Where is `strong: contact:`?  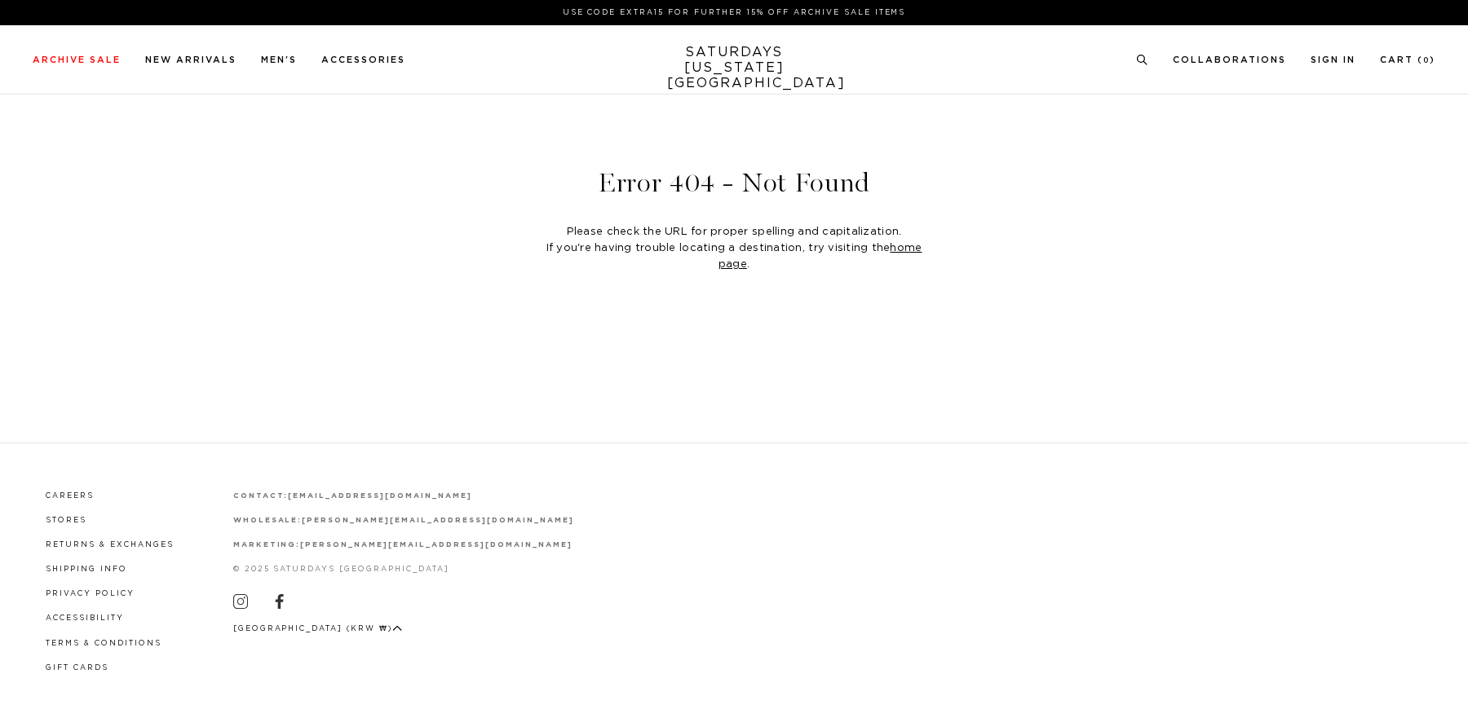 strong: contact: is located at coordinates (261, 496).